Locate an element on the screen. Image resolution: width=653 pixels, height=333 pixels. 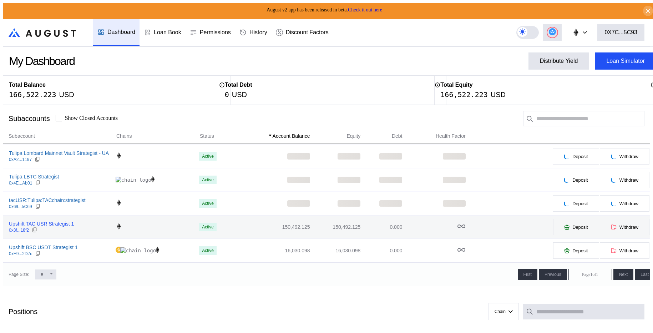
span: Status is located at coordinates (207, 136).